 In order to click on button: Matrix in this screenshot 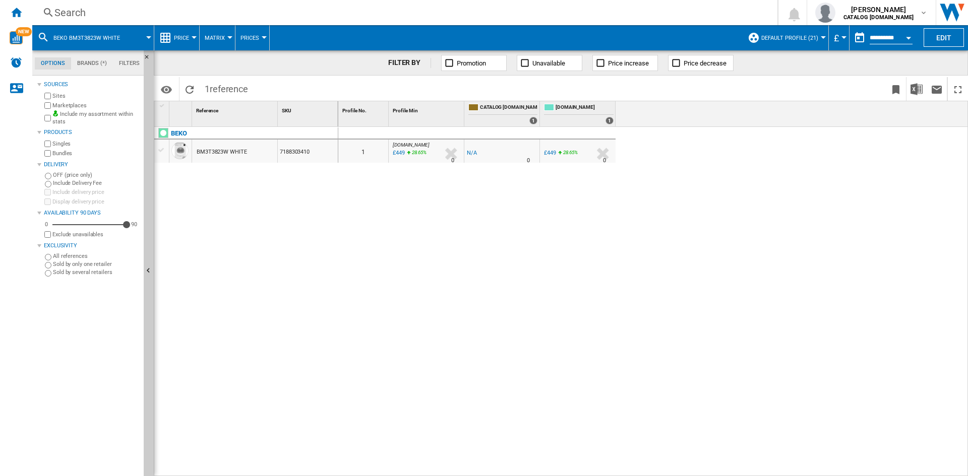, I will do `click(217, 38)`.